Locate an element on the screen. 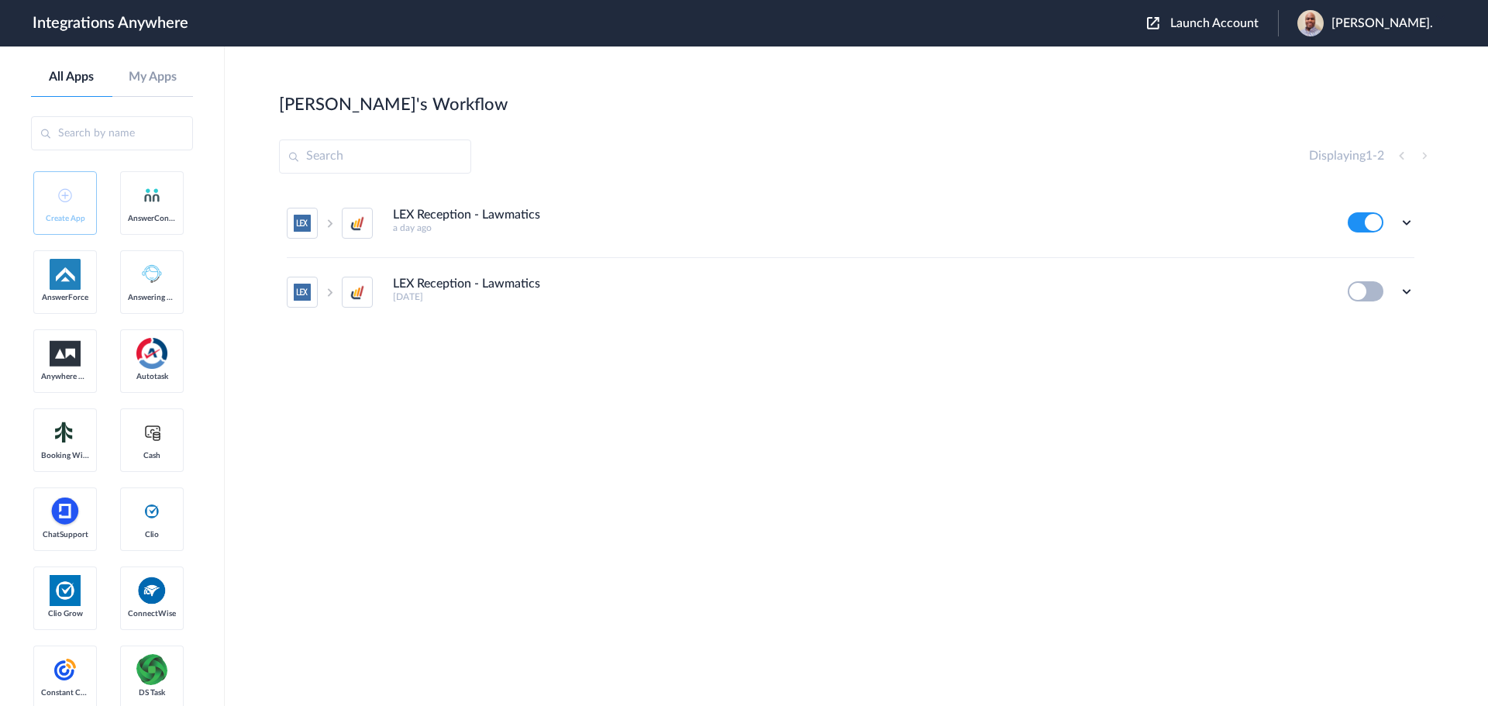  input: Search by name is located at coordinates (112, 133).